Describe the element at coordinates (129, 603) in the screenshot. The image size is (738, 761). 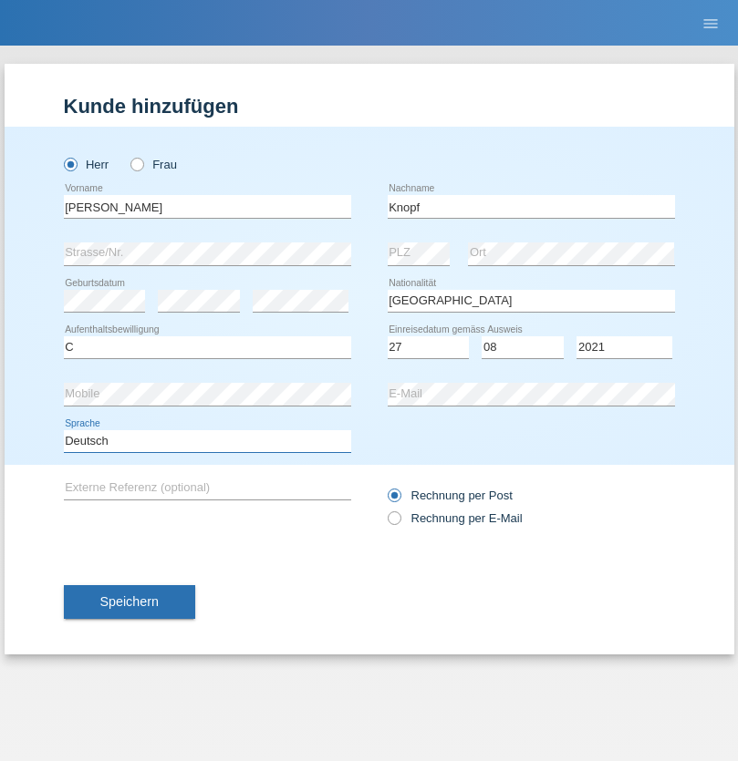
I see `button: Speichern` at that location.